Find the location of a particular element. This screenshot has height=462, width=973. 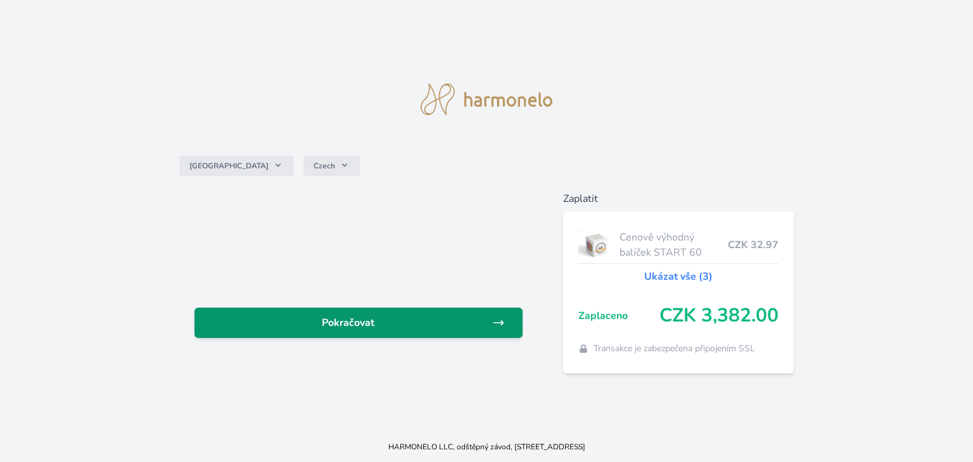

span: Czech is located at coordinates (324, 166).